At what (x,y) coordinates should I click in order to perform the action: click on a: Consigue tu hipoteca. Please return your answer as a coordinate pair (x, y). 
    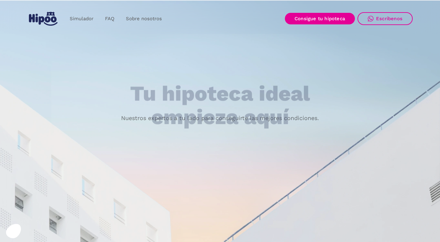
    Looking at the image, I should click on (320, 19).